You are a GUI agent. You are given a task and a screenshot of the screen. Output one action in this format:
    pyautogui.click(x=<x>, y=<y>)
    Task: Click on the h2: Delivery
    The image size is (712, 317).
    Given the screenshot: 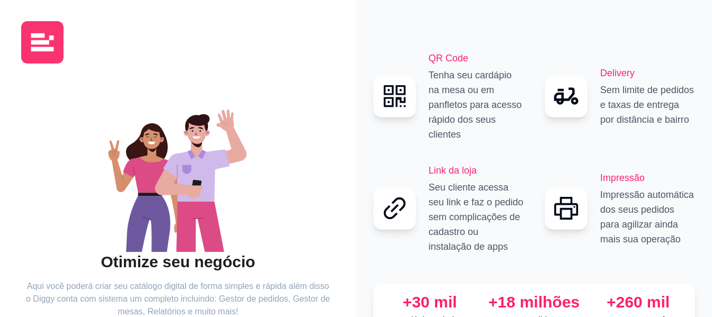 What is the action you would take?
    pyautogui.click(x=648, y=73)
    